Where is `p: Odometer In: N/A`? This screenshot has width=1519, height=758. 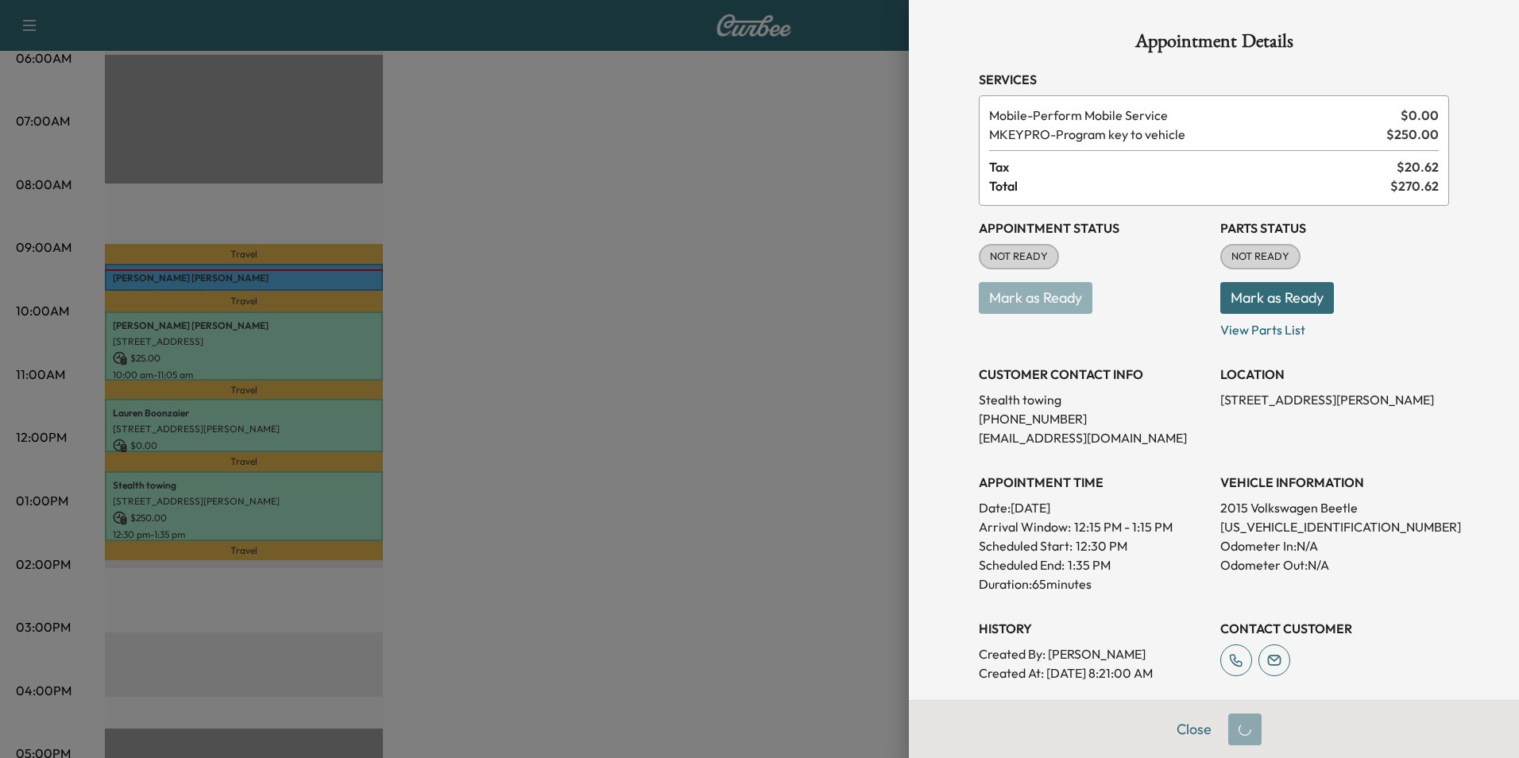
p: Odometer In: N/A is located at coordinates (1335, 546).